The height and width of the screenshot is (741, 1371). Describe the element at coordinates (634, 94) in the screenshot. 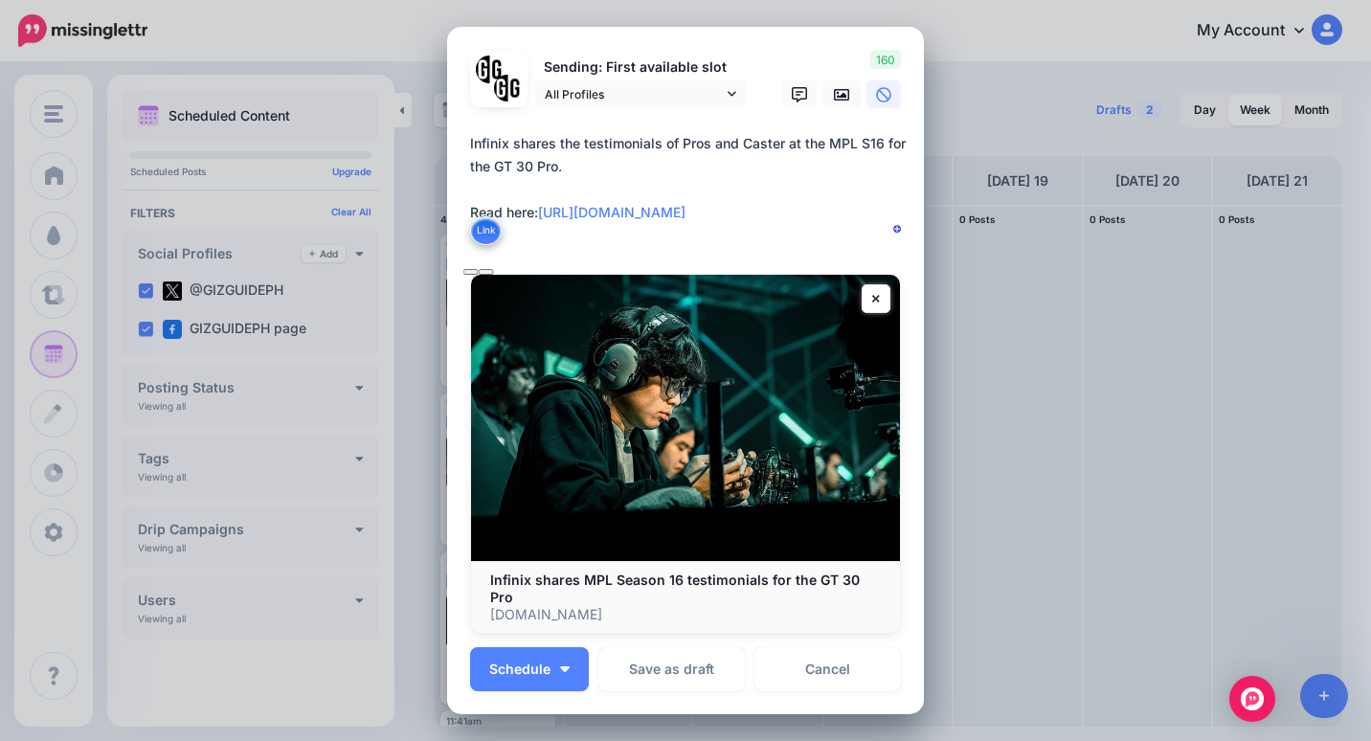

I see `span: All Profiles` at that location.